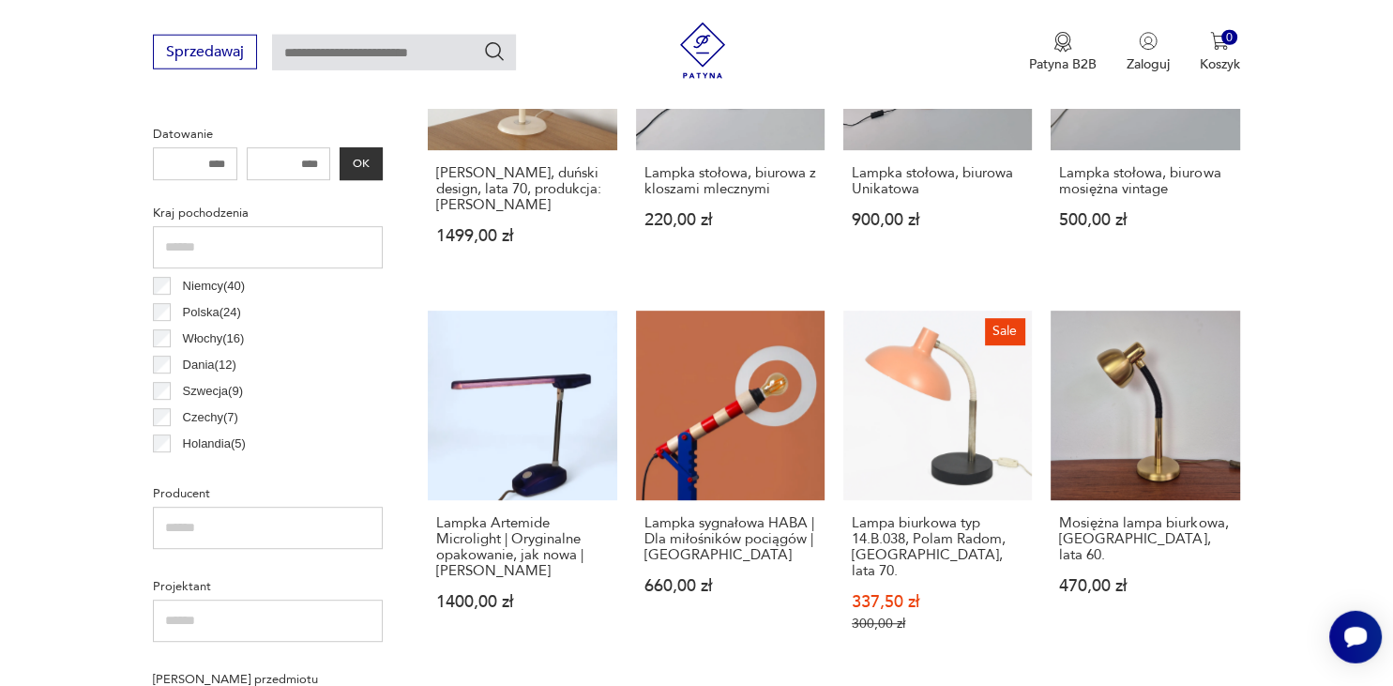  What do you see at coordinates (730, 585) in the screenshot?
I see `p: 660,00 zł` at bounding box center [730, 585].